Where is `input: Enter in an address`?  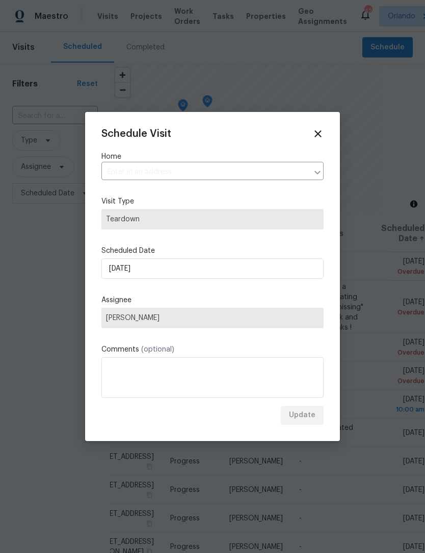
input: Enter in an address is located at coordinates (205, 172).